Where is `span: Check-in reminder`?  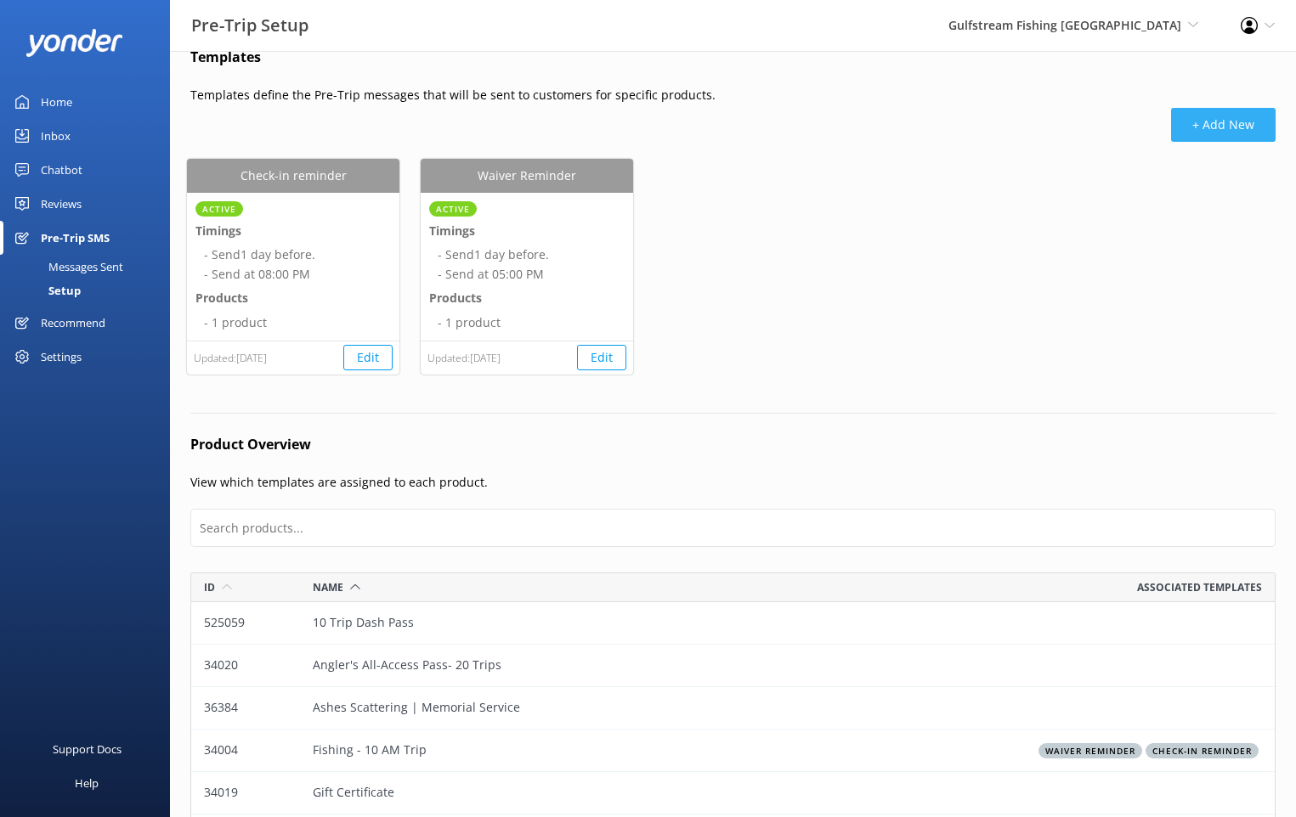 span: Check-in reminder is located at coordinates (1201, 751).